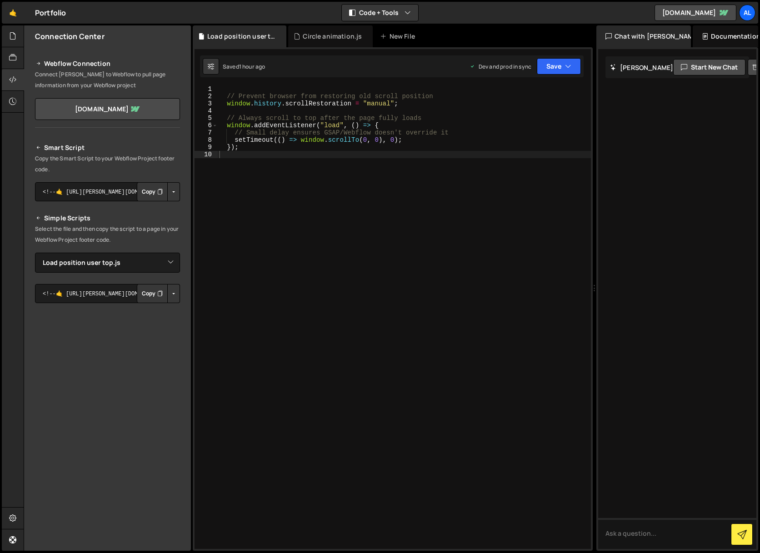  I want to click on div: 2, so click(206, 96).